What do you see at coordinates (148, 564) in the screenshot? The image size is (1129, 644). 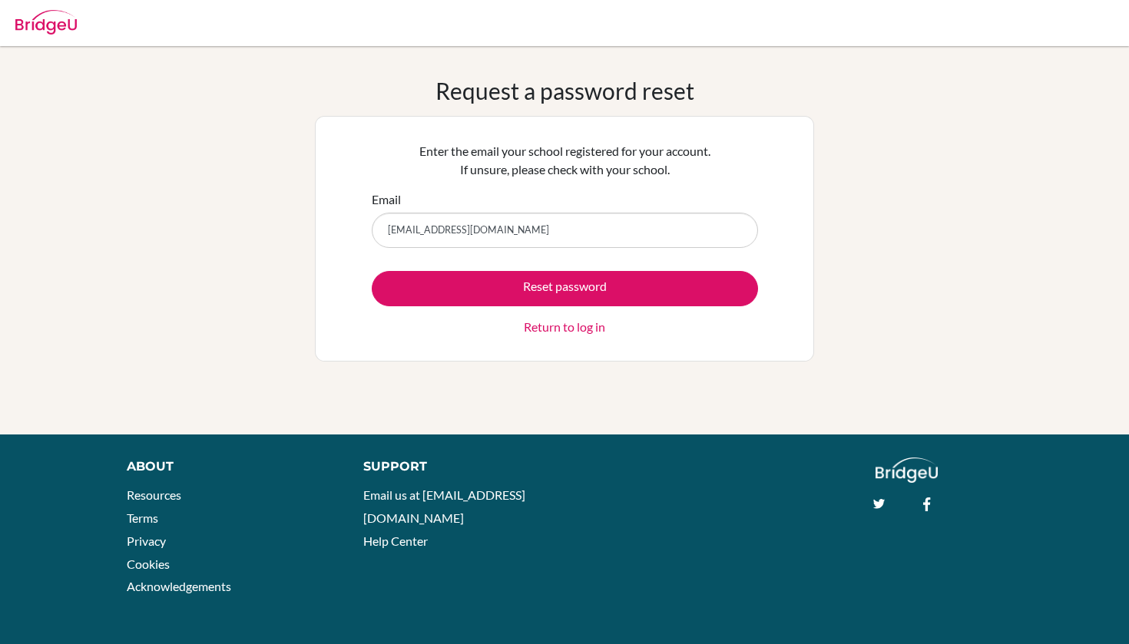 I see `a: Cookies` at bounding box center [148, 564].